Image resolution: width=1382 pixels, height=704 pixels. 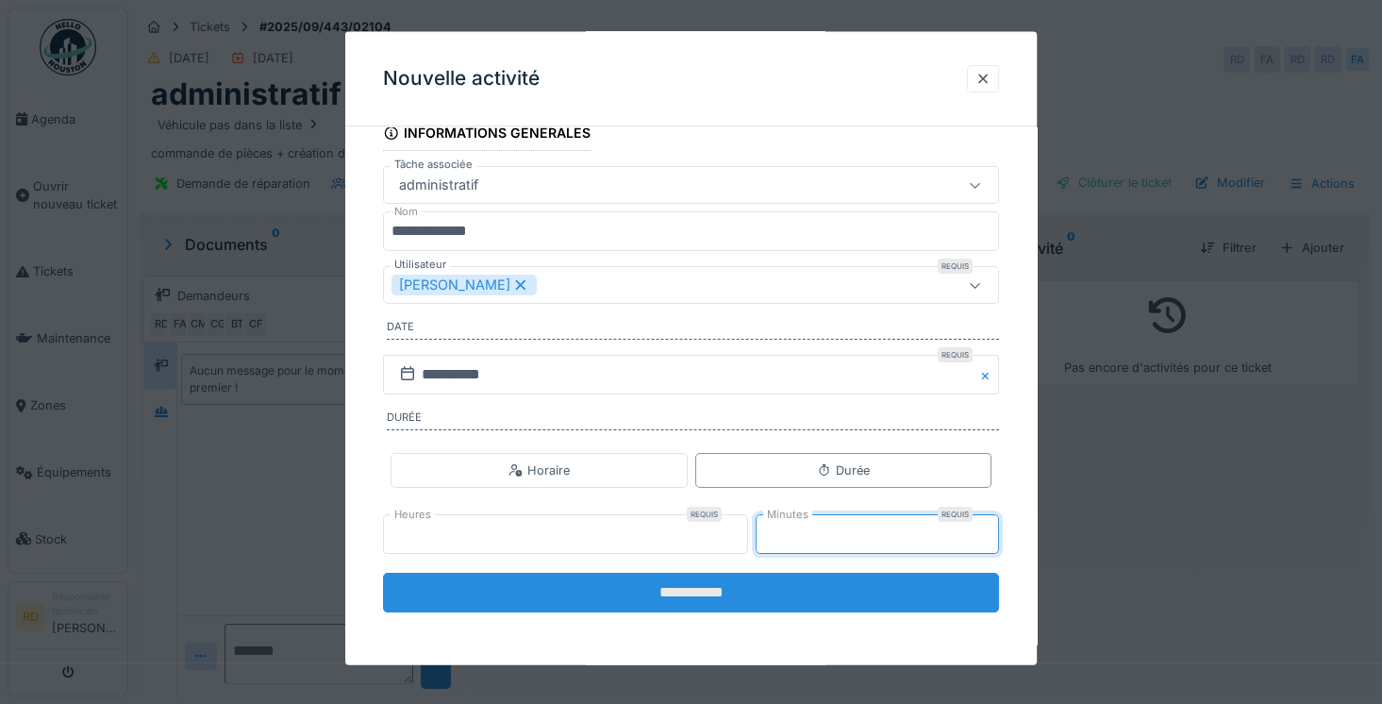 What do you see at coordinates (406, 211) in the screenshot?
I see `label: Nom` at bounding box center [406, 211].